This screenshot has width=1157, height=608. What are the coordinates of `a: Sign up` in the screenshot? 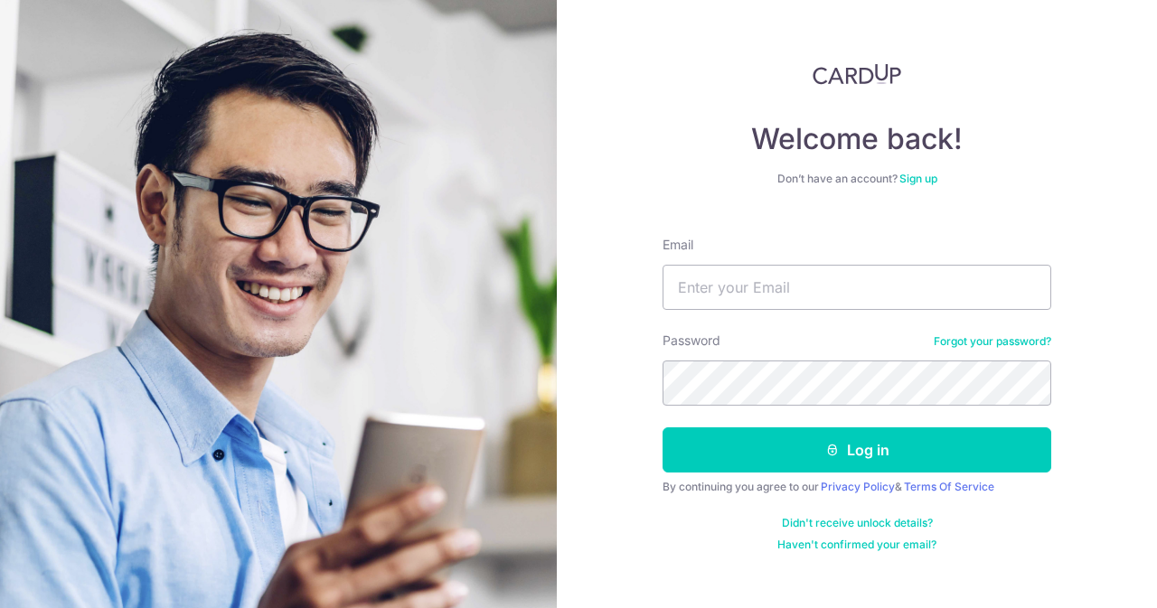 It's located at (918, 178).